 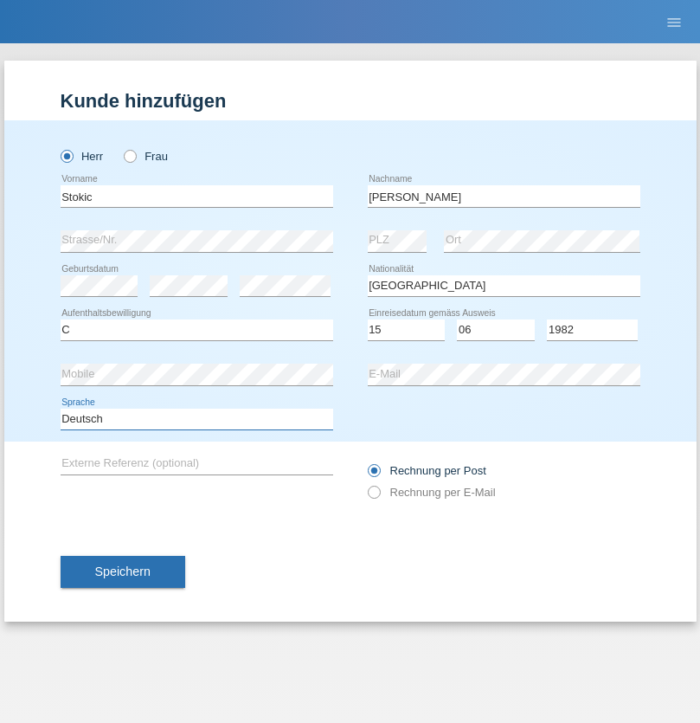 I want to click on input: Rechnung per Post, so click(x=373, y=474).